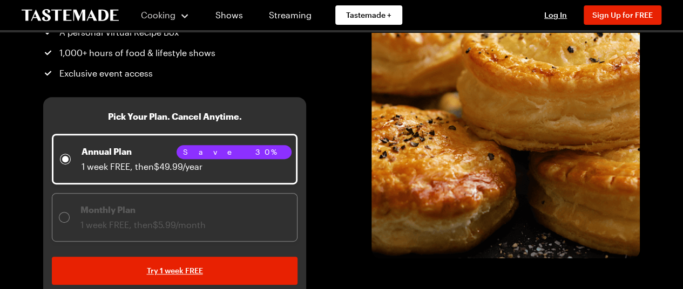 The width and height of the screenshot is (683, 289). Describe the element at coordinates (143, 225) in the screenshot. I see `span: 1 week FREE, then $5.99/month` at that location.